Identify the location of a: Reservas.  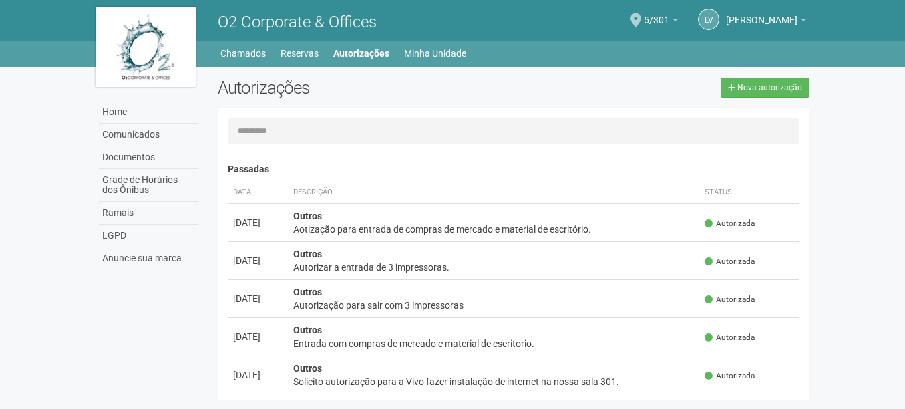
(299, 53).